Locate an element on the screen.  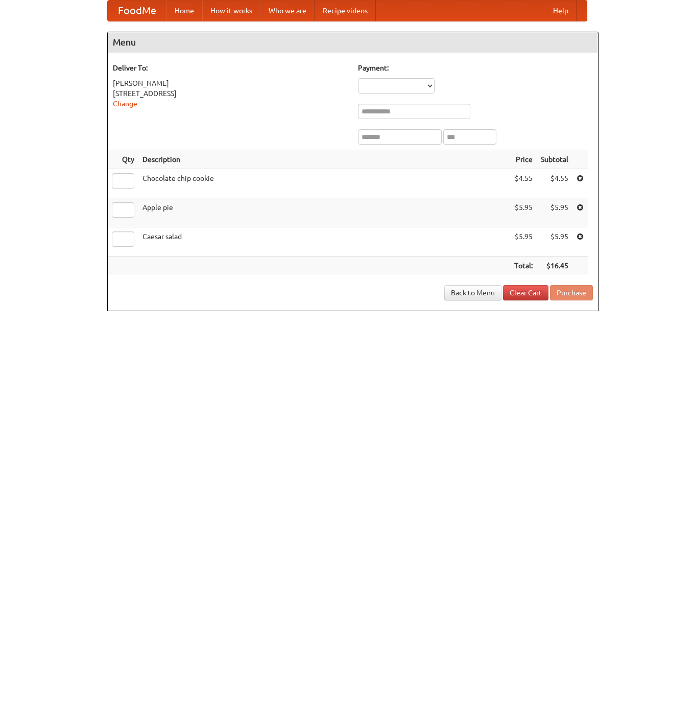
a: Recipe videos is located at coordinates (345, 11).